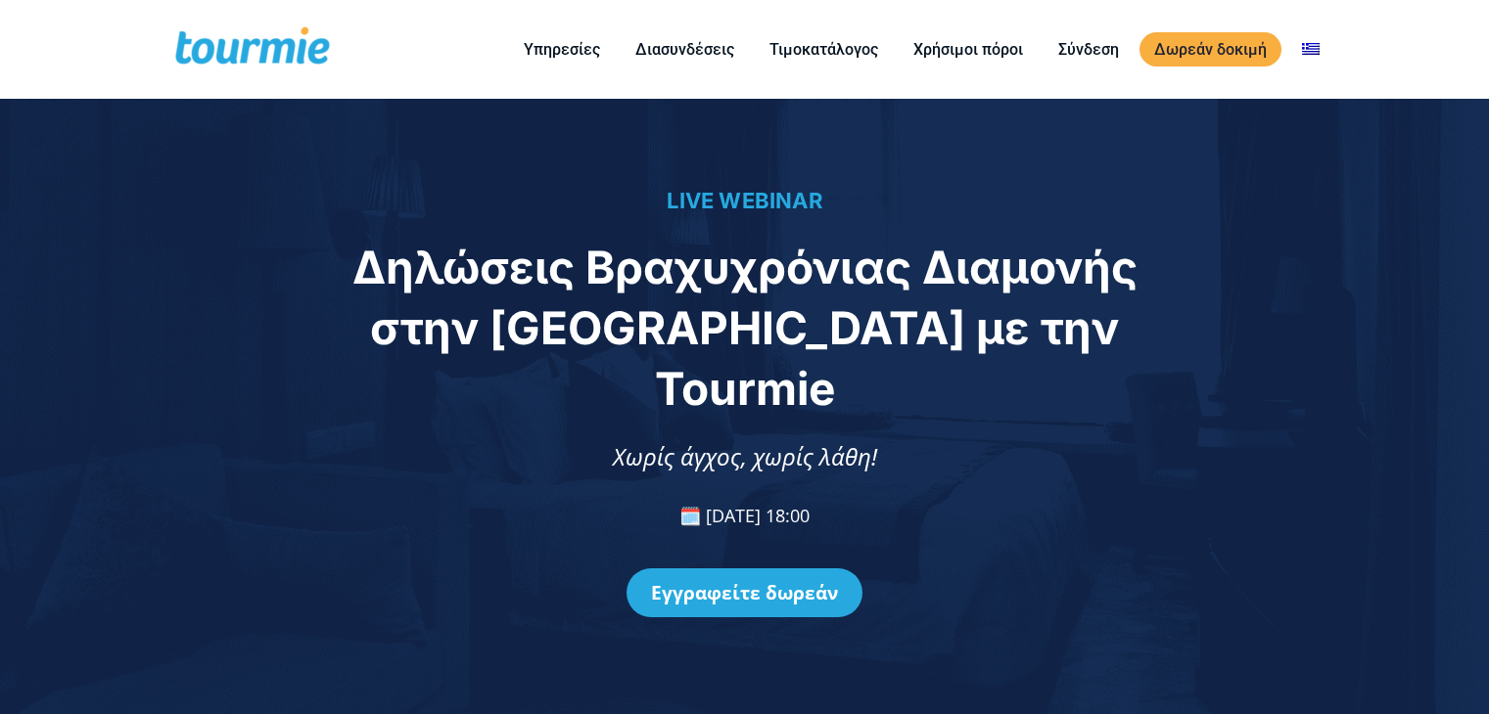 The image size is (1489, 714). I want to click on a: Τιμοκατάλογος, so click(823, 49).